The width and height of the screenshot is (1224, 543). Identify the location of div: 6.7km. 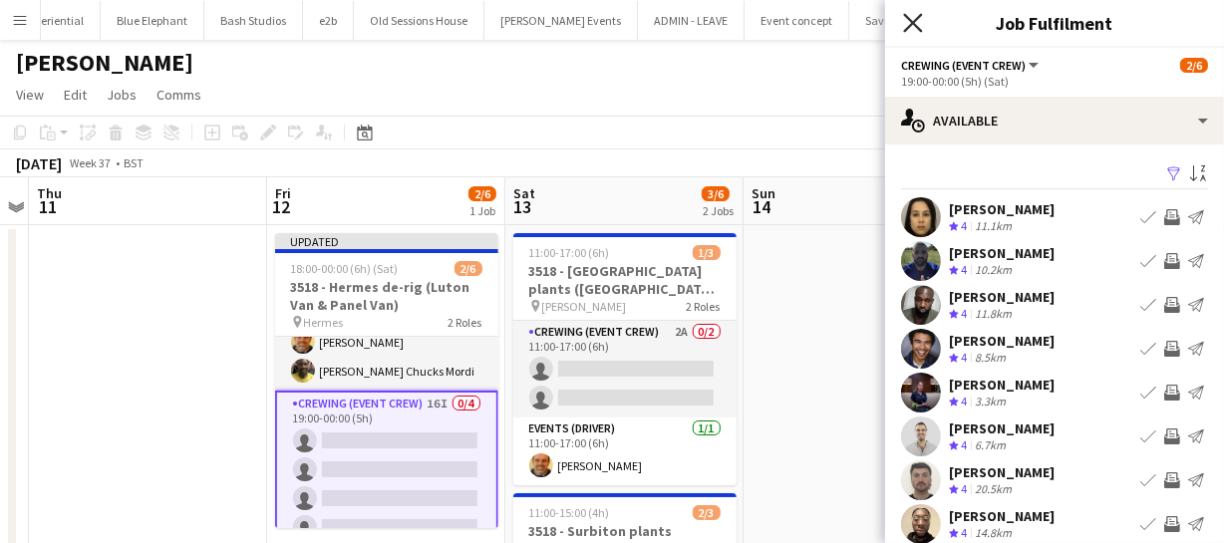
(990, 446).